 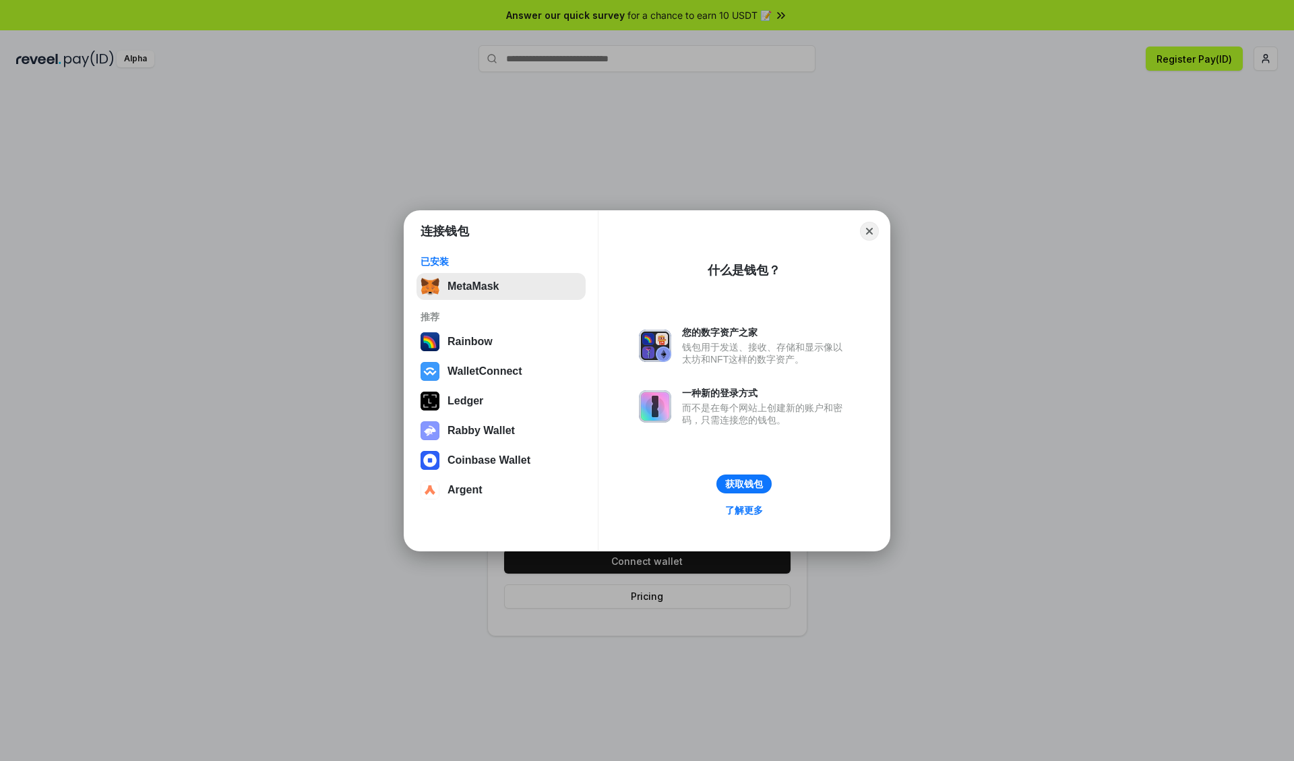 I want to click on button: Ledger, so click(x=501, y=401).